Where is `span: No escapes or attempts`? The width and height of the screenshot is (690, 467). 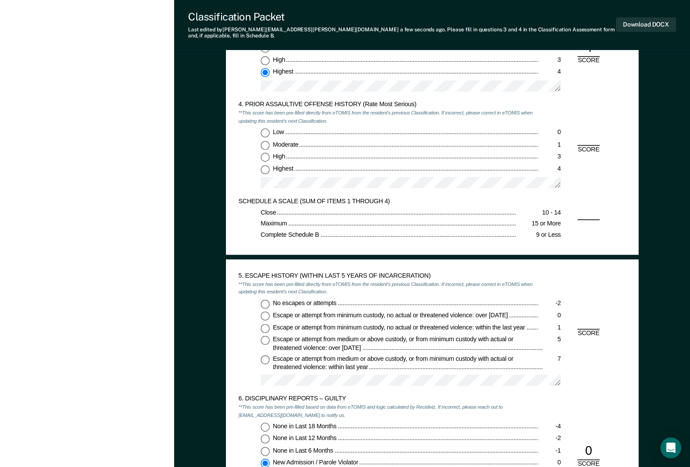 span: No escapes or attempts is located at coordinates (305, 303).